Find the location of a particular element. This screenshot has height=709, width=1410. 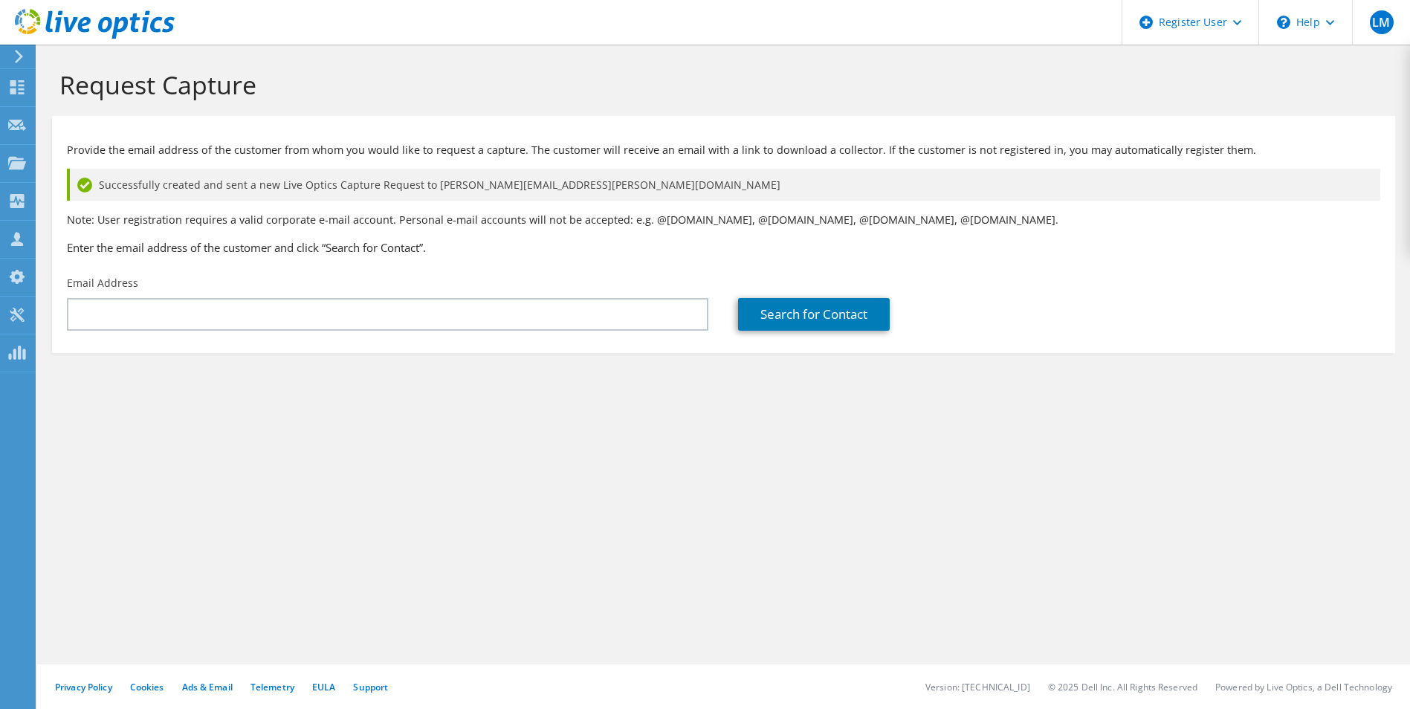

li: Powered by Live Optics, a Dell Technology is located at coordinates (1304, 687).